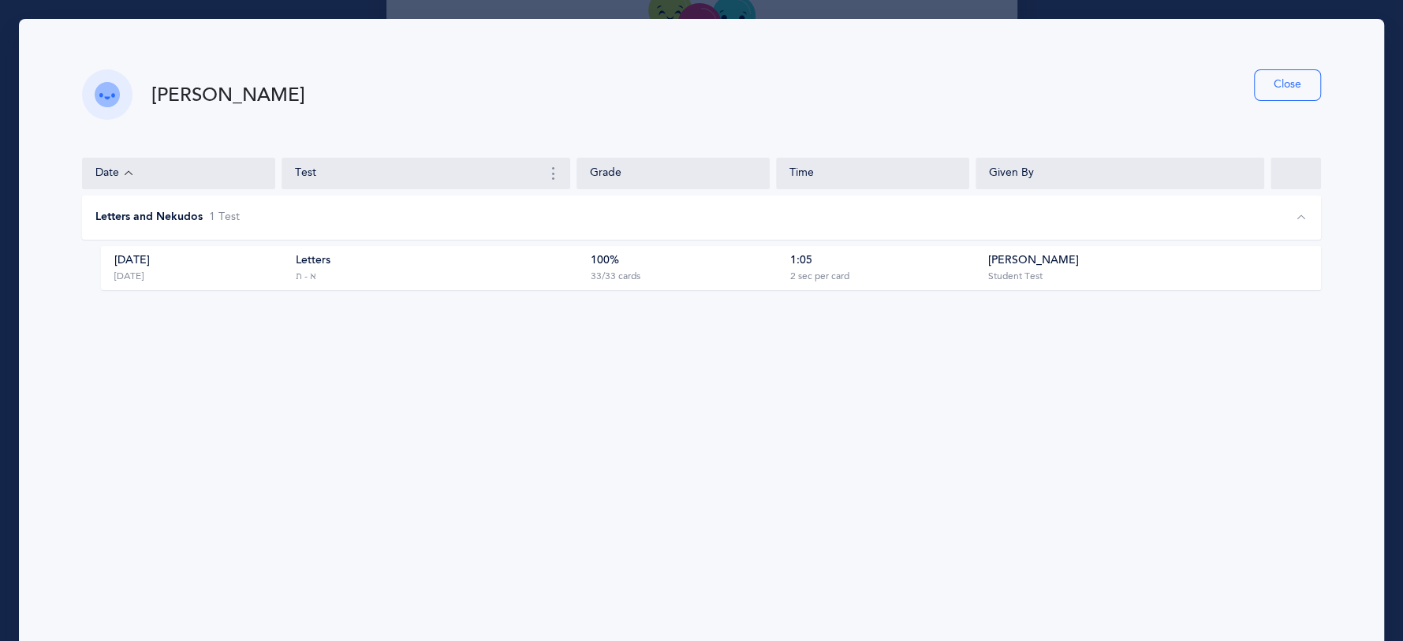  What do you see at coordinates (313, 261) in the screenshot?
I see `div: Letters` at bounding box center [313, 261].